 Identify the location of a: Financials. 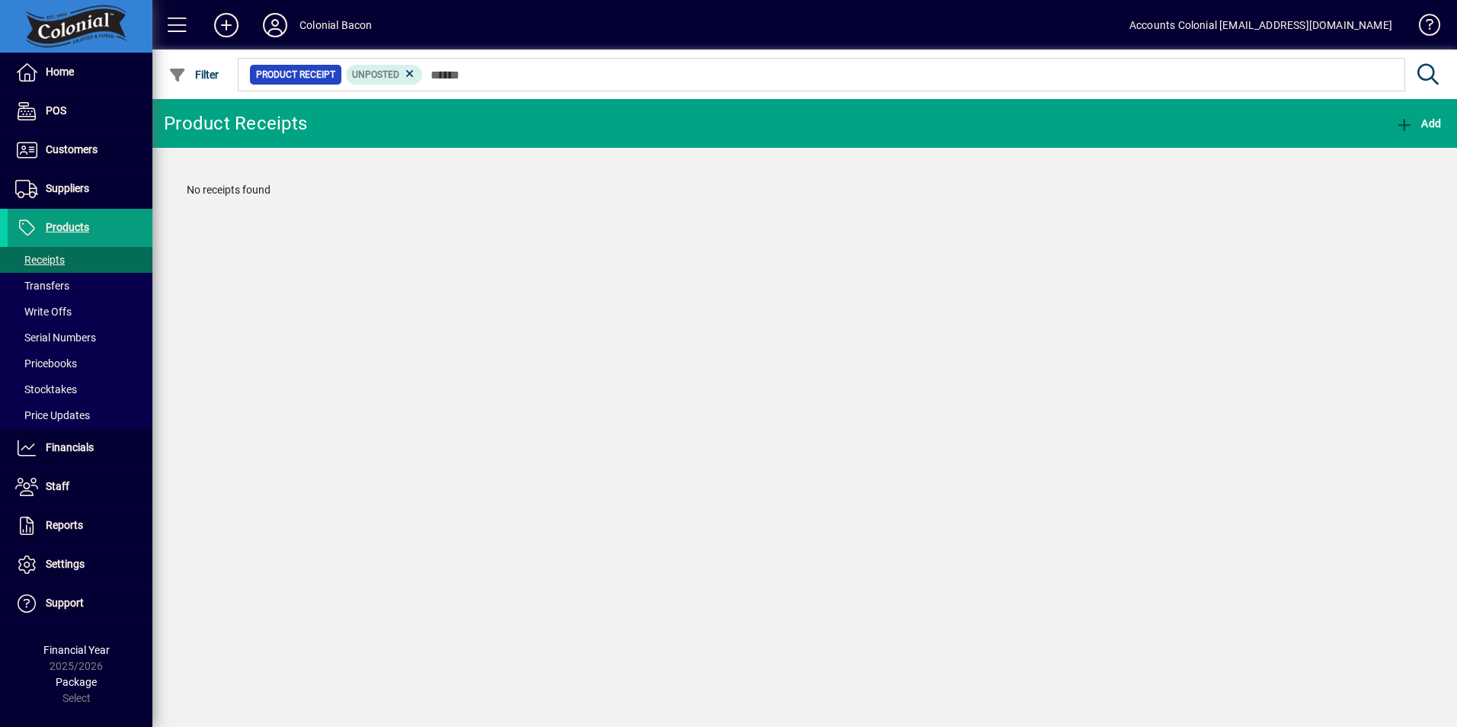
(80, 448).